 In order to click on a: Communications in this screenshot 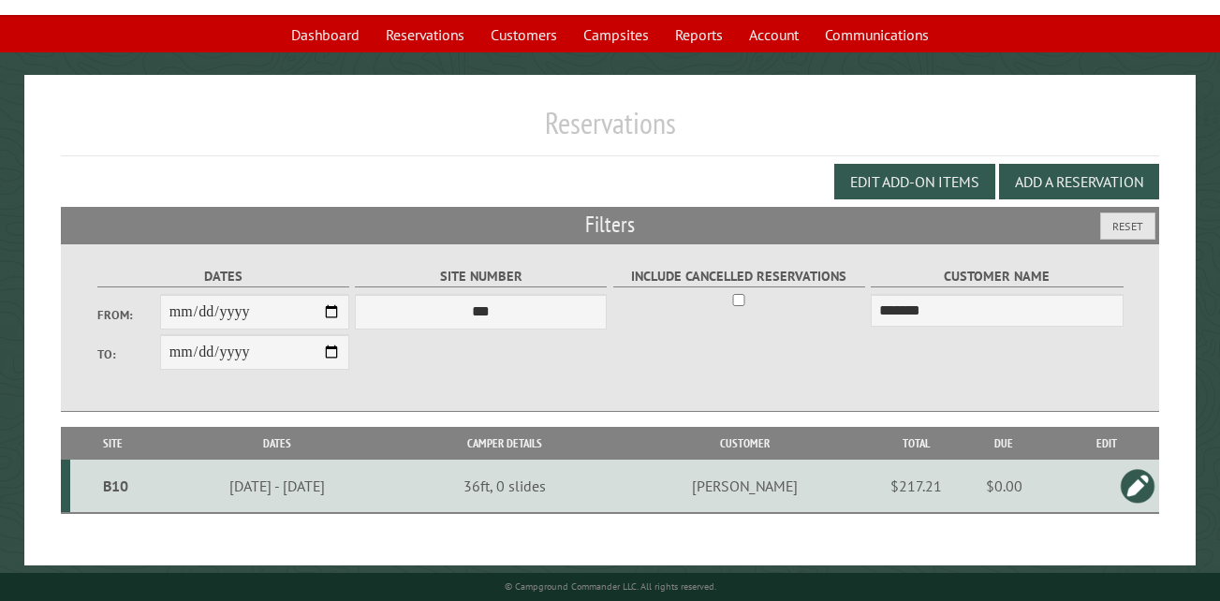, I will do `click(877, 35)`.